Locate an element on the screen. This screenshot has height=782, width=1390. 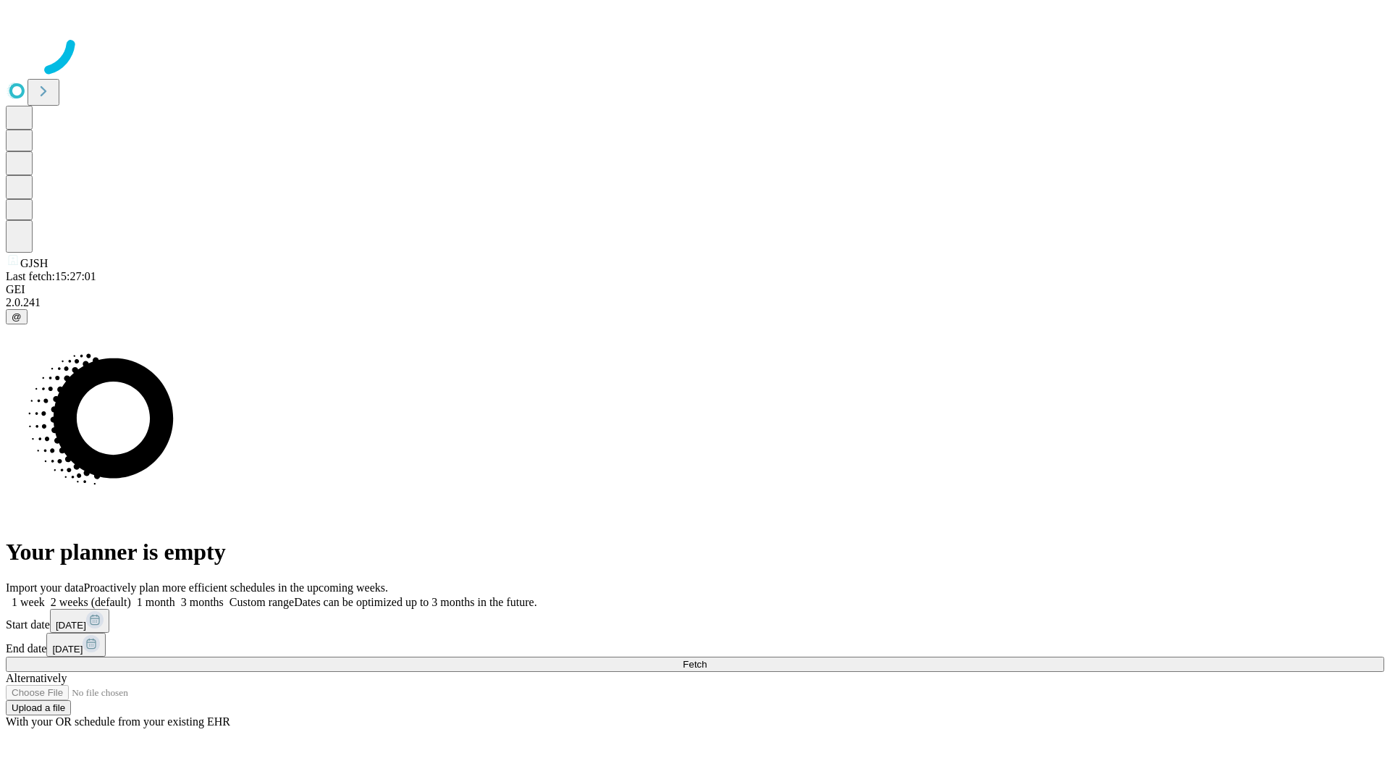
button: Fetch is located at coordinates (695, 664).